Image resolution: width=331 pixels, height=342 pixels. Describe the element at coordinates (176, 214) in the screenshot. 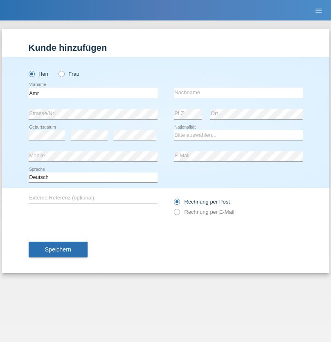

I see `input: Rechnung per E-Mail` at that location.